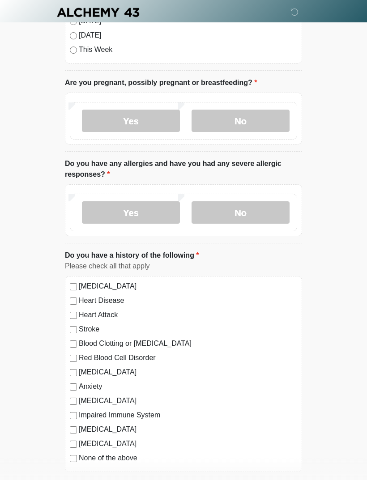 The image size is (367, 480). Describe the element at coordinates (73, 315) in the screenshot. I see `input: Heart Attack` at that location.